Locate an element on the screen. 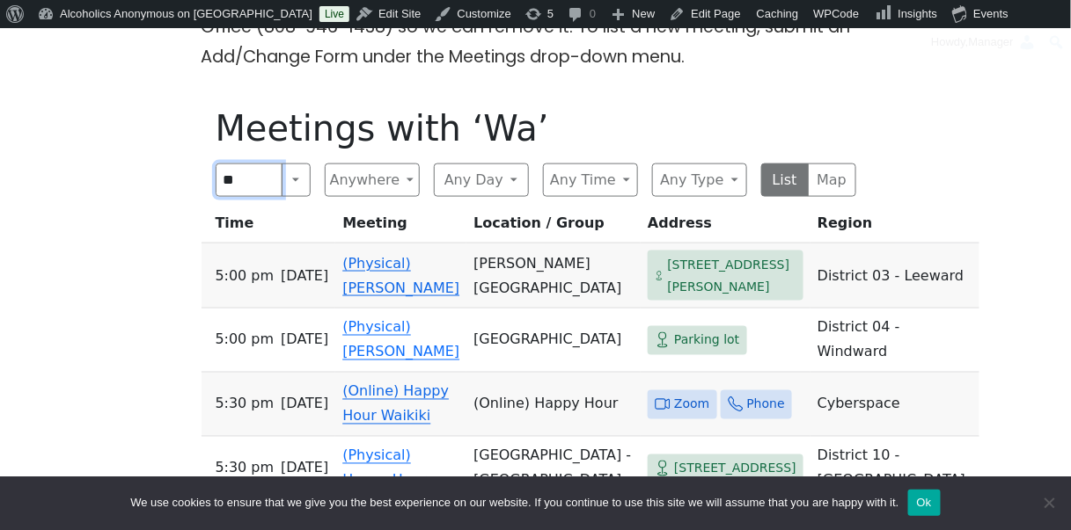 The height and width of the screenshot is (530, 1071). span: Manager is located at coordinates (990, 41).